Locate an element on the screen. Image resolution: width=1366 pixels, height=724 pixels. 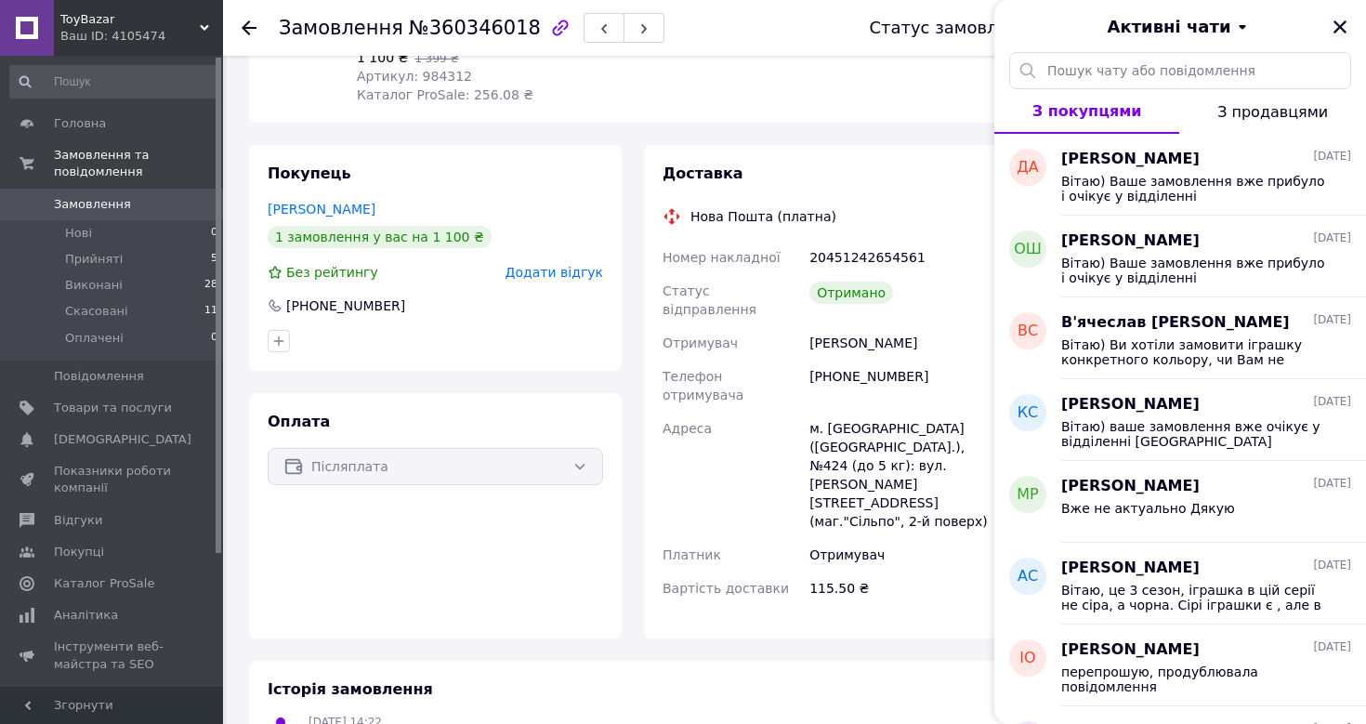
span: №360346018 is located at coordinates (475, 28).